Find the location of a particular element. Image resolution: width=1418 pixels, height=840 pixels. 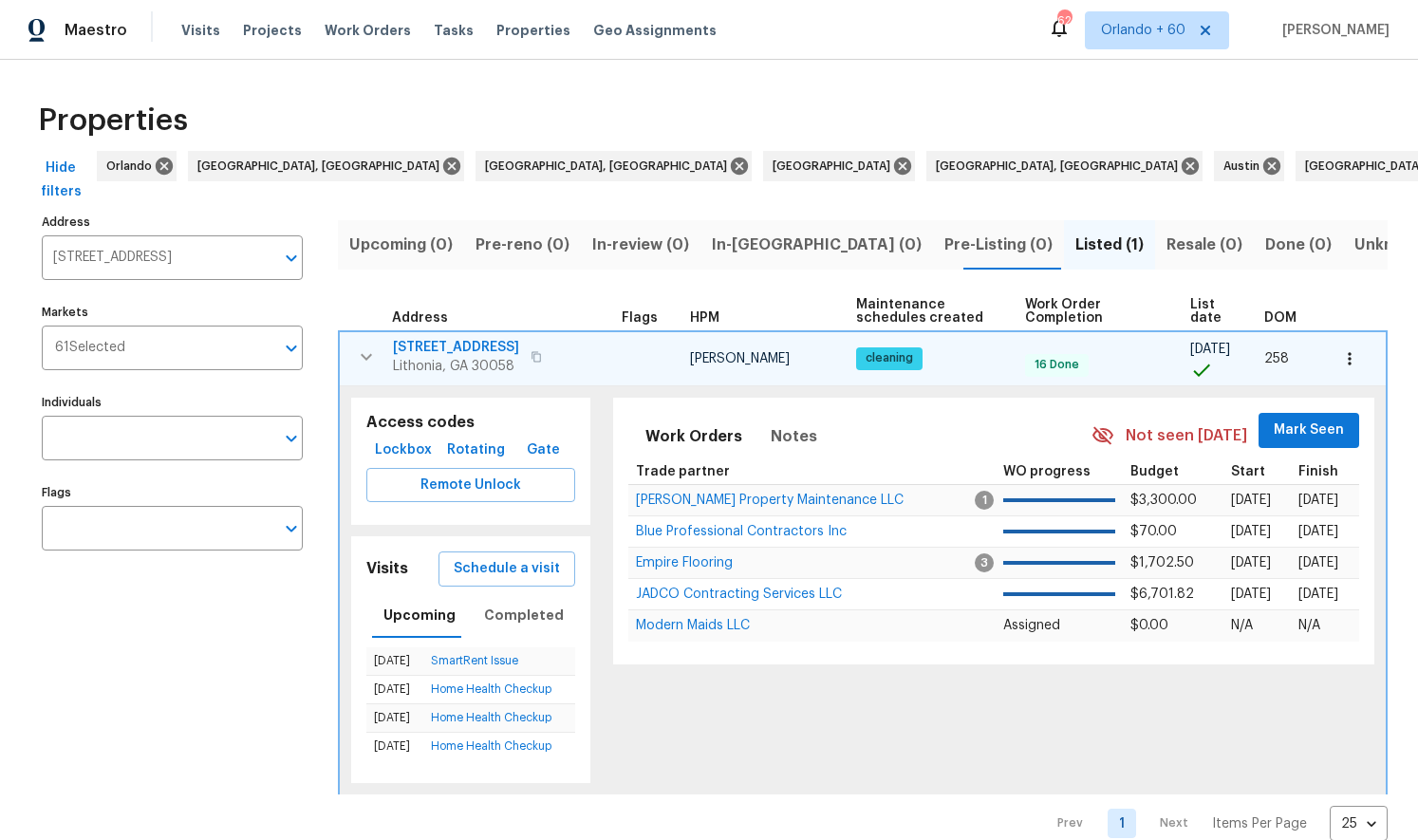

span: Upcoming is located at coordinates (419, 615).